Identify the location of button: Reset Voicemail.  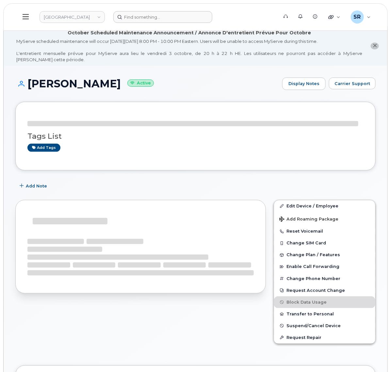
(325, 231).